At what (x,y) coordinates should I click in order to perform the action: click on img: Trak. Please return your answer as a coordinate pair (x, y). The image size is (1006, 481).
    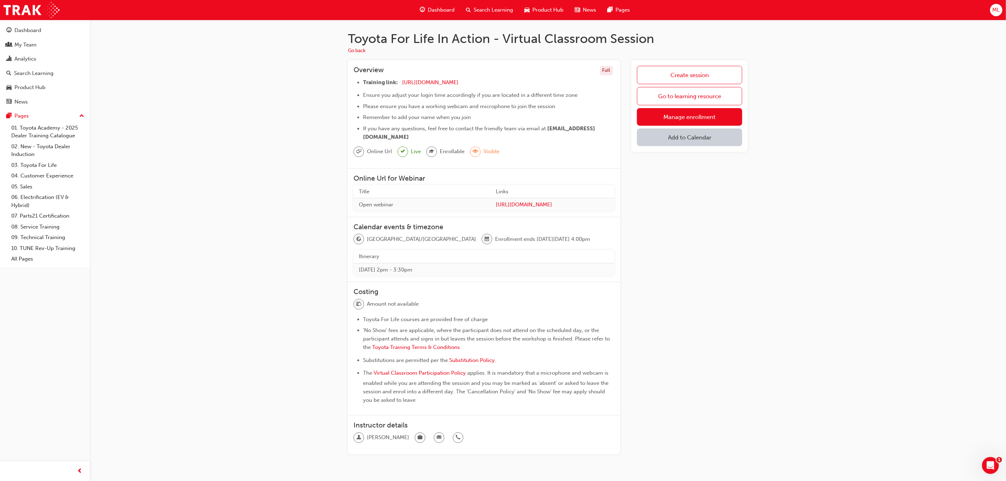
    Looking at the image, I should click on (31, 10).